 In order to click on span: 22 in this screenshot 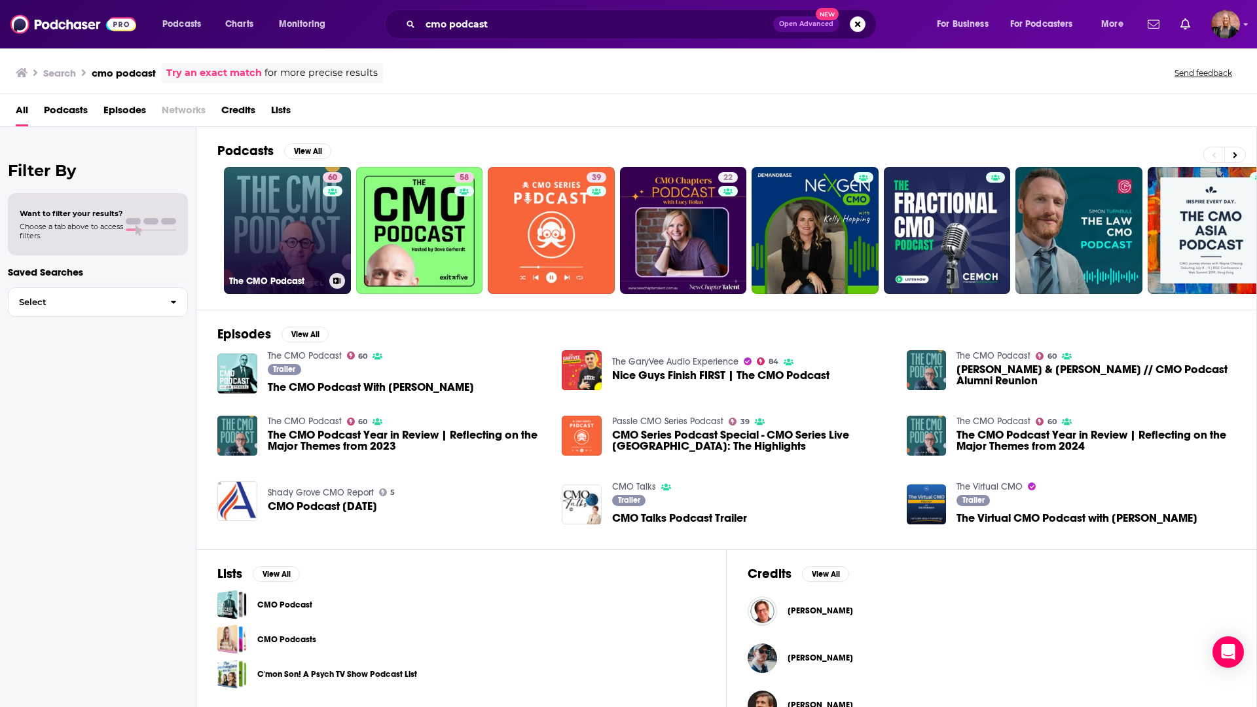, I will do `click(728, 178)`.